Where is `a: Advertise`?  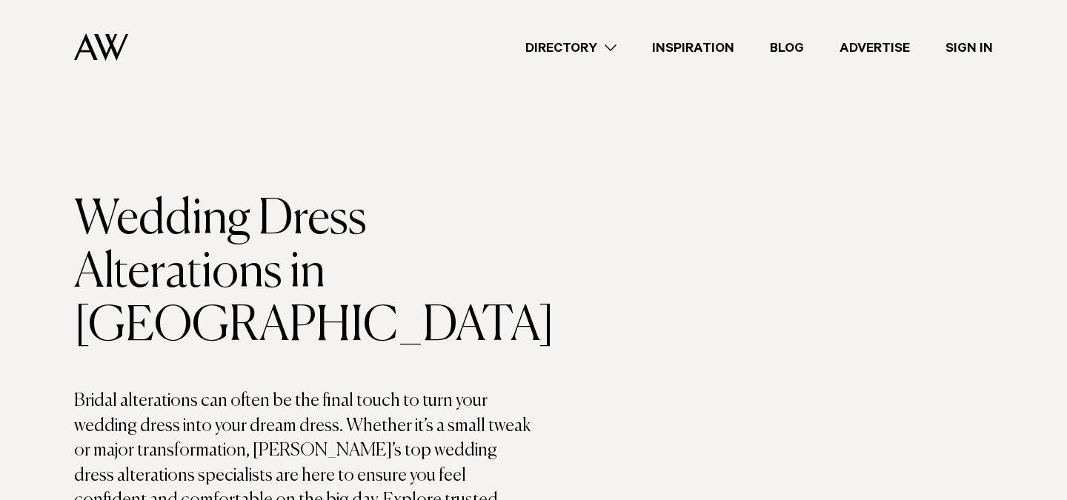
a: Advertise is located at coordinates (874, 47).